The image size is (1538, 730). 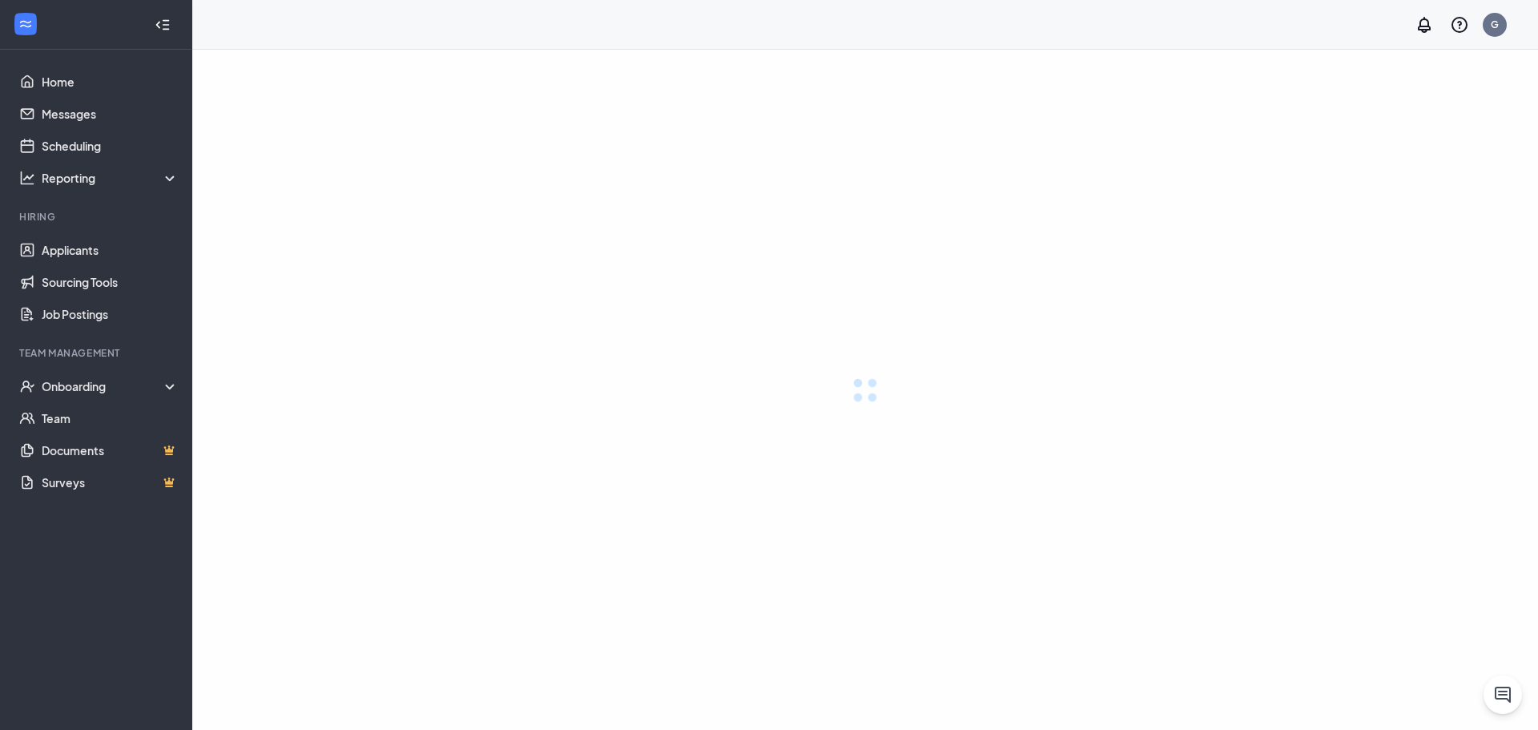 What do you see at coordinates (1424, 25) in the screenshot?
I see `svg: Notifications` at bounding box center [1424, 25].